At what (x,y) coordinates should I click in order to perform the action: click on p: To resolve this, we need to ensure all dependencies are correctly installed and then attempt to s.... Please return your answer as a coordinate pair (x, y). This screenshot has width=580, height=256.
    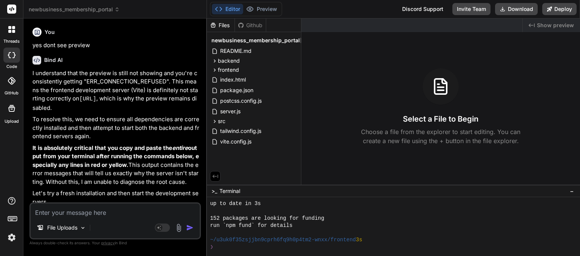
    Looking at the image, I should click on (116, 128).